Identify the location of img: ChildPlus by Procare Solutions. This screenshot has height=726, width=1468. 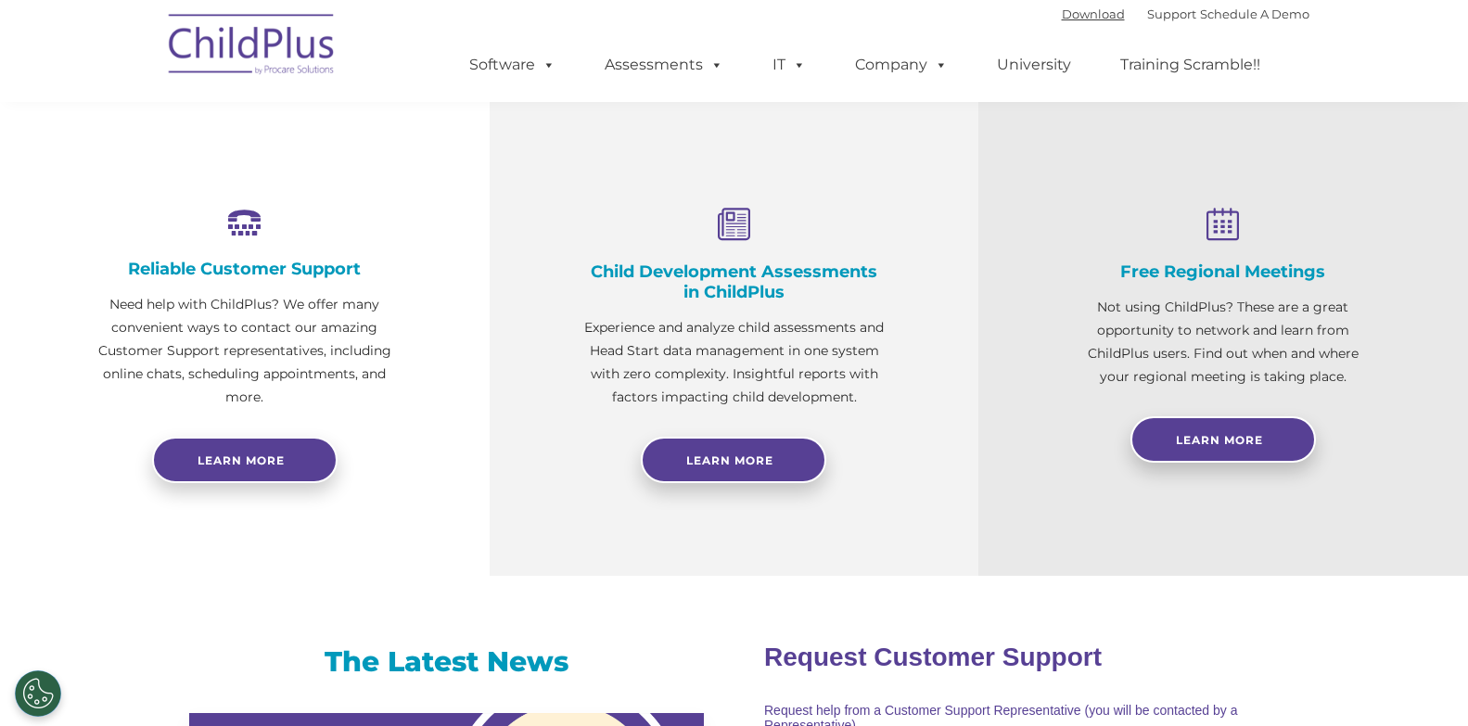
(252, 47).